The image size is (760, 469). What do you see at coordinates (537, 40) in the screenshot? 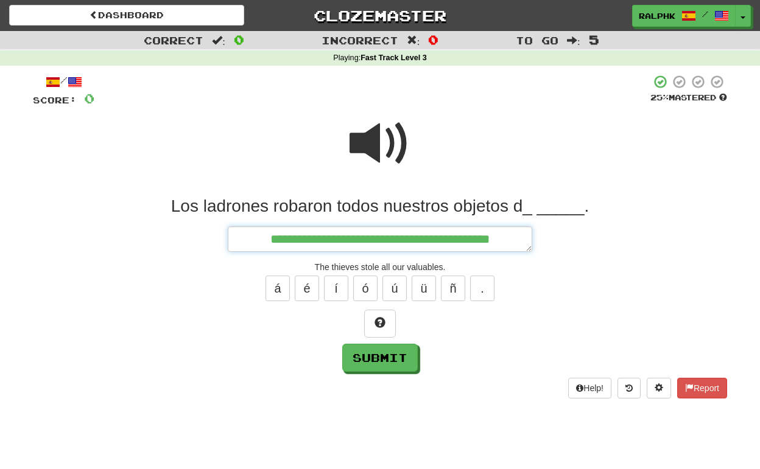
I see `span: To go` at bounding box center [537, 40].